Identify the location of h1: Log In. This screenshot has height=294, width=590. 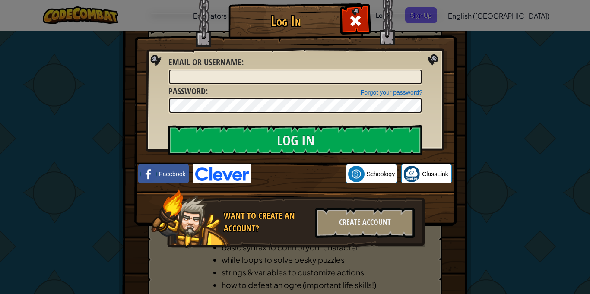
(286, 21).